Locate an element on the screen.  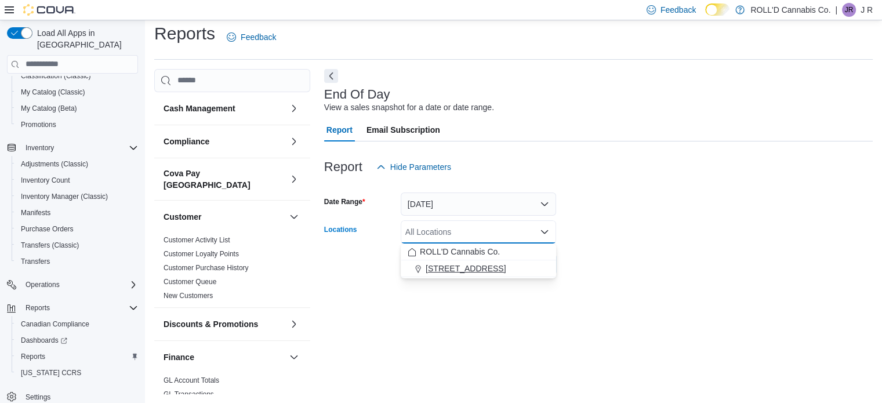
span: Manifests is located at coordinates (35, 213).